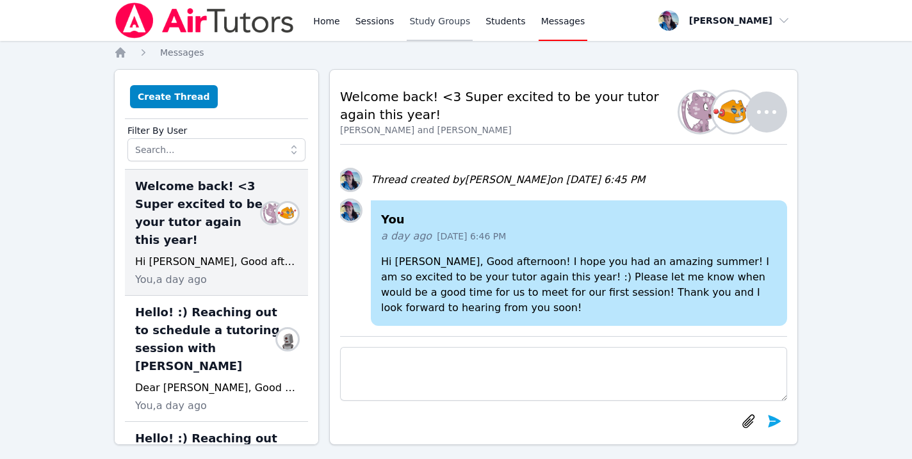 This screenshot has height=459, width=912. I want to click on a: Messages, so click(182, 53).